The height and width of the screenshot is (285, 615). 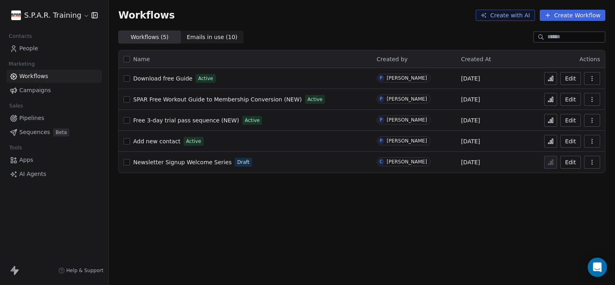 I want to click on span: Download free Guide, so click(x=163, y=78).